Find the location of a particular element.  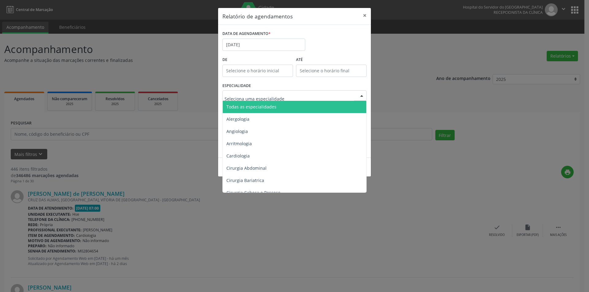

span: Angiologia is located at coordinates (237, 131).